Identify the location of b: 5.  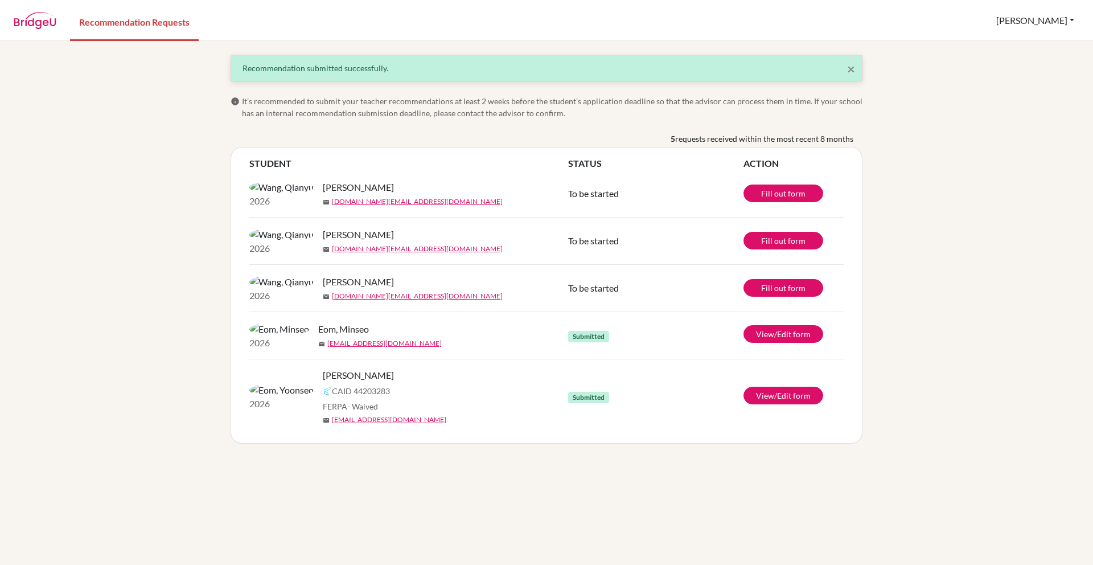
(673, 138).